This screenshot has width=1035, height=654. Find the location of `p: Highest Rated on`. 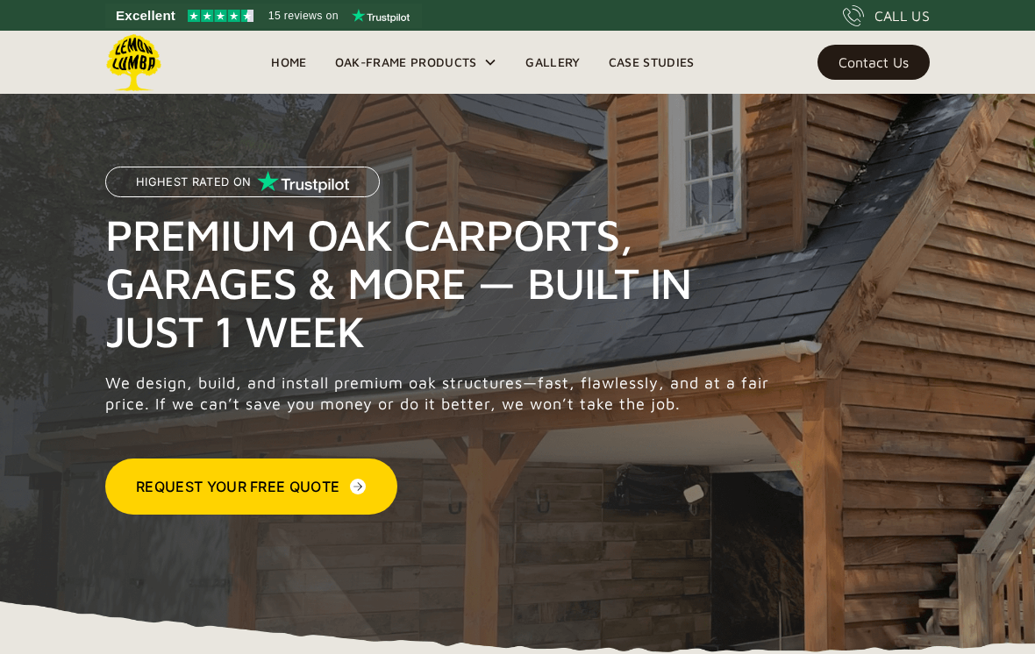

p: Highest Rated on is located at coordinates (193, 182).